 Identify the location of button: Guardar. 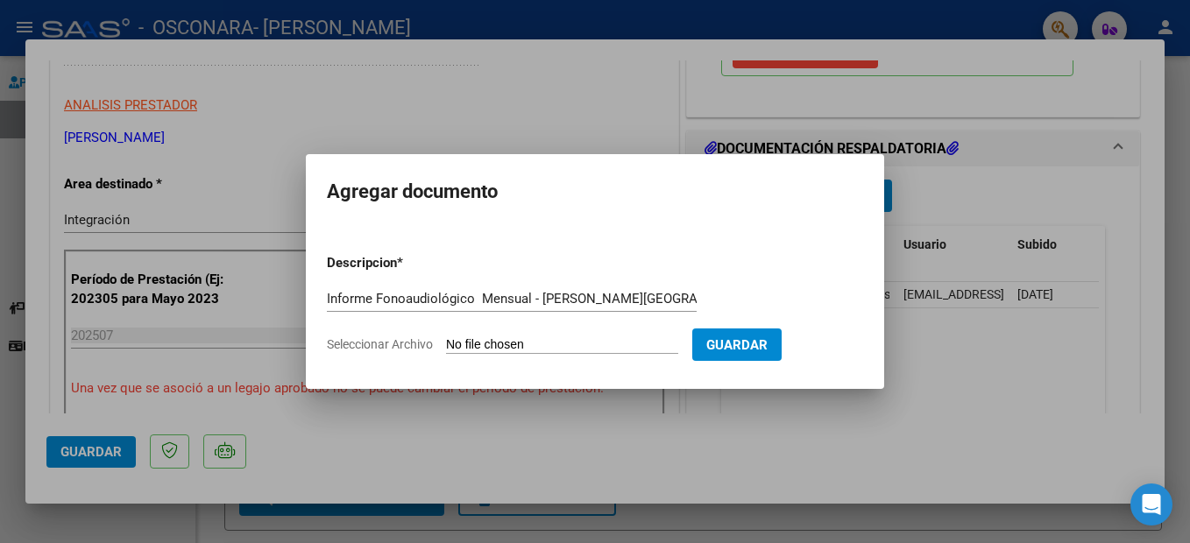
(737, 344).